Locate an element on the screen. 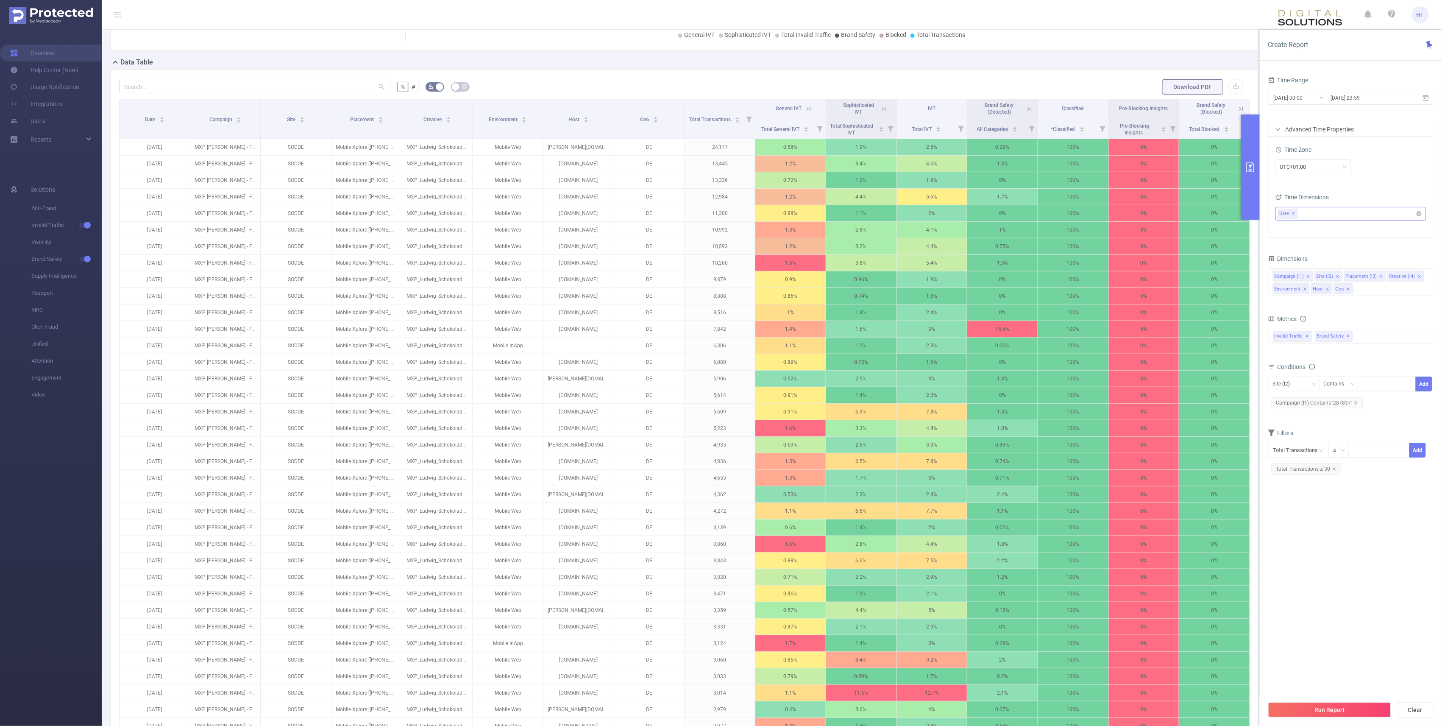 The height and width of the screenshot is (726, 1442). li: Creative (l4) is located at coordinates (1406, 276).